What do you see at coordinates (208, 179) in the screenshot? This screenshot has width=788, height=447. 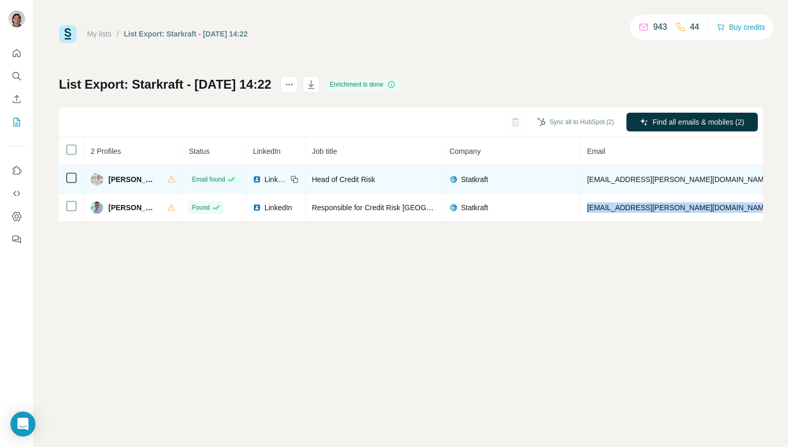 I see `span: Email found` at bounding box center [208, 179].